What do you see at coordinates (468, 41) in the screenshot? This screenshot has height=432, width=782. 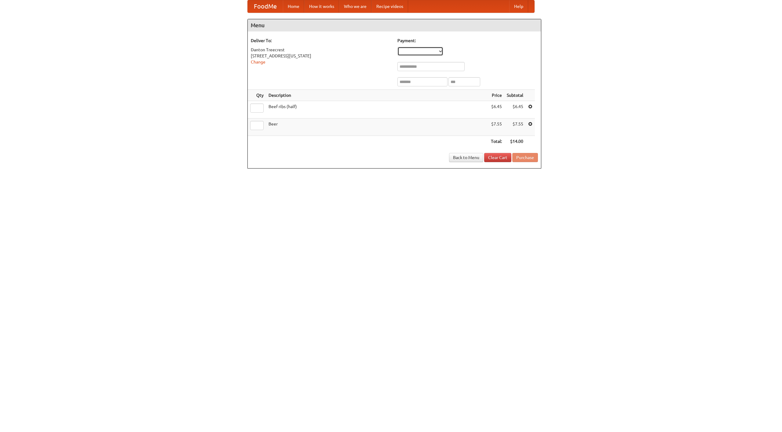 I see `h5: Payment:` at bounding box center [468, 41].